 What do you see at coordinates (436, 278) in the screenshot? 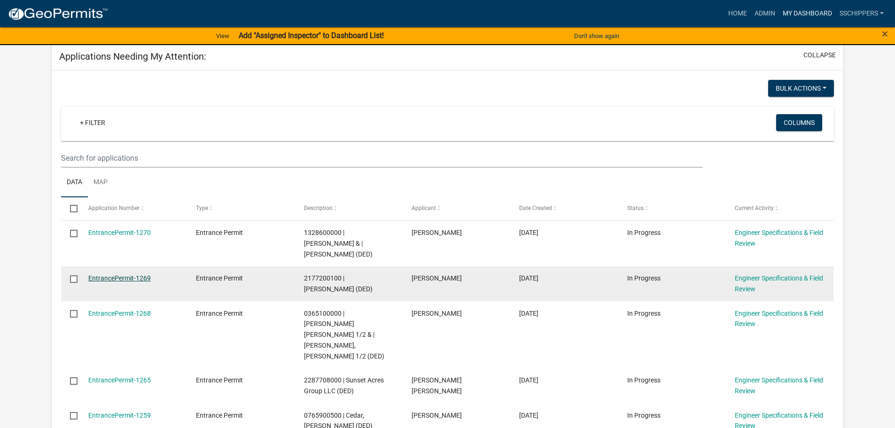
I see `span: Kevin Sperfslage` at bounding box center [436, 278].